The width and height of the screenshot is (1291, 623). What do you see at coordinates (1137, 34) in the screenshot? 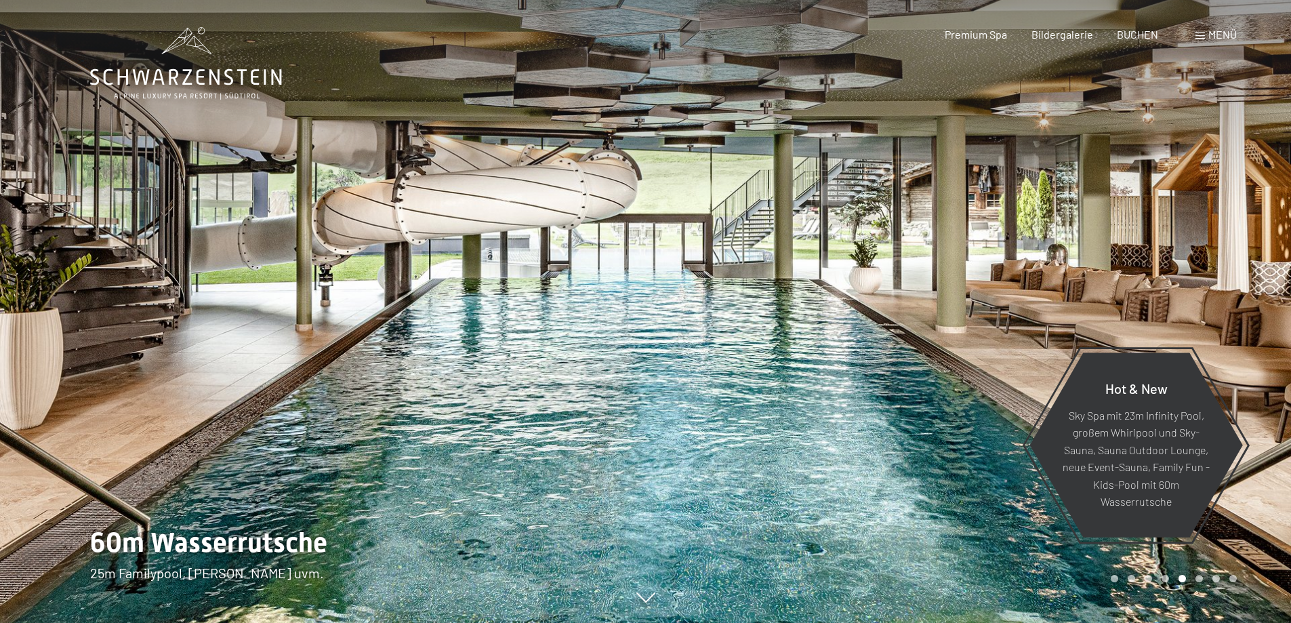
I see `a: BUCHEN` at bounding box center [1137, 34].